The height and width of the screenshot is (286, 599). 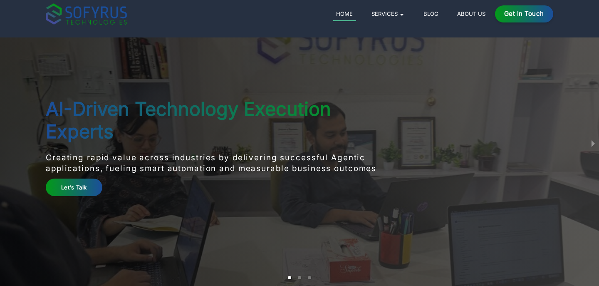 What do you see at coordinates (299, 277) in the screenshot?
I see `li: slide item 2` at bounding box center [299, 277].